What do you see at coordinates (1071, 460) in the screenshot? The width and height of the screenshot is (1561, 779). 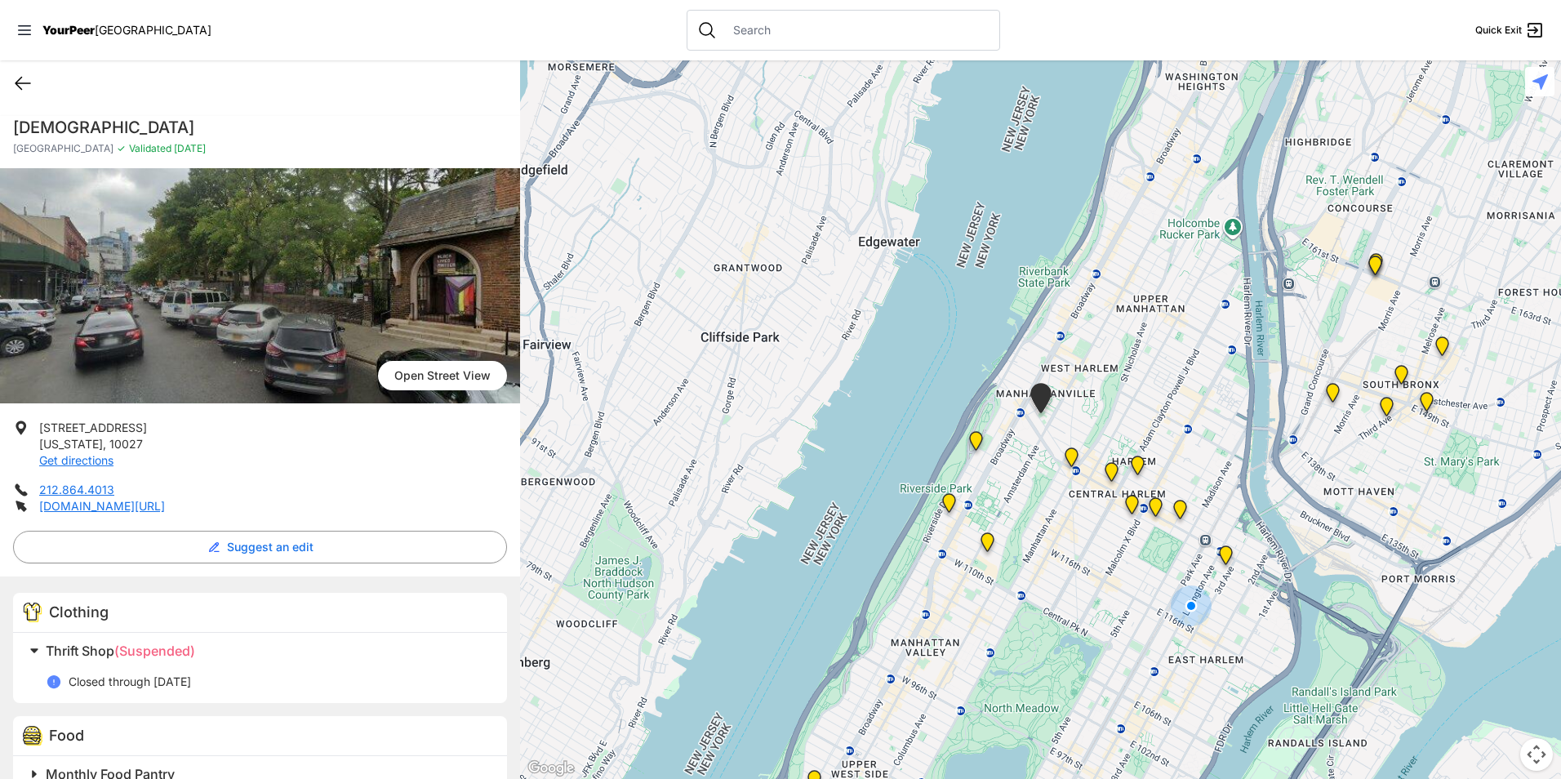 I see `div: The PILLARS – Holistic Recovery Support` at bounding box center [1071, 460].